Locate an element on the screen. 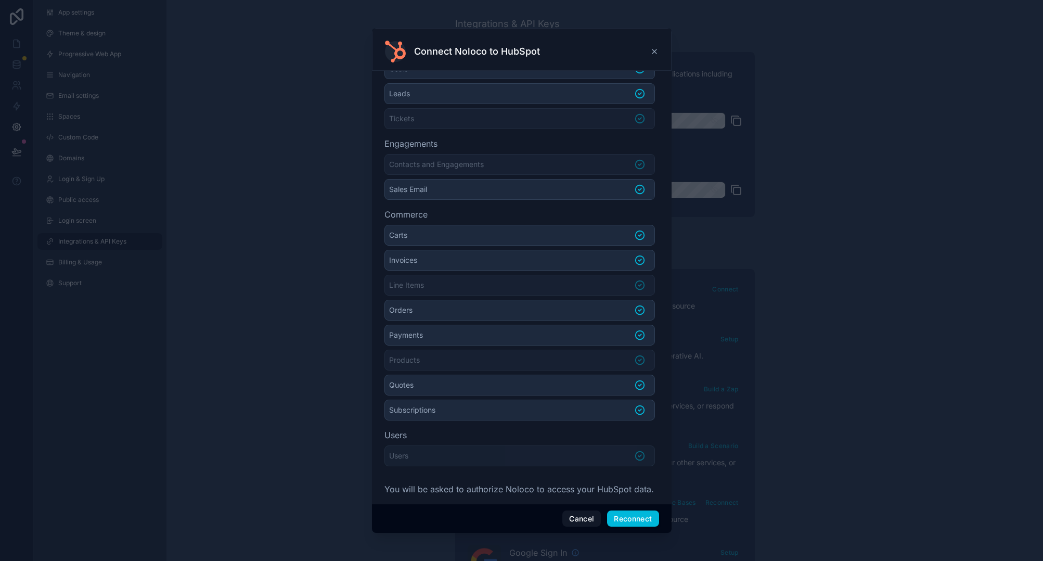  span: Users is located at coordinates (398, 455).